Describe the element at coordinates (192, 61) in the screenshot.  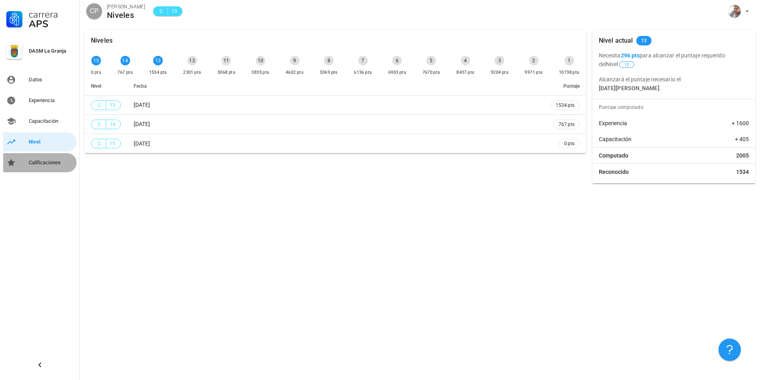
I see `div: 12` at that location.